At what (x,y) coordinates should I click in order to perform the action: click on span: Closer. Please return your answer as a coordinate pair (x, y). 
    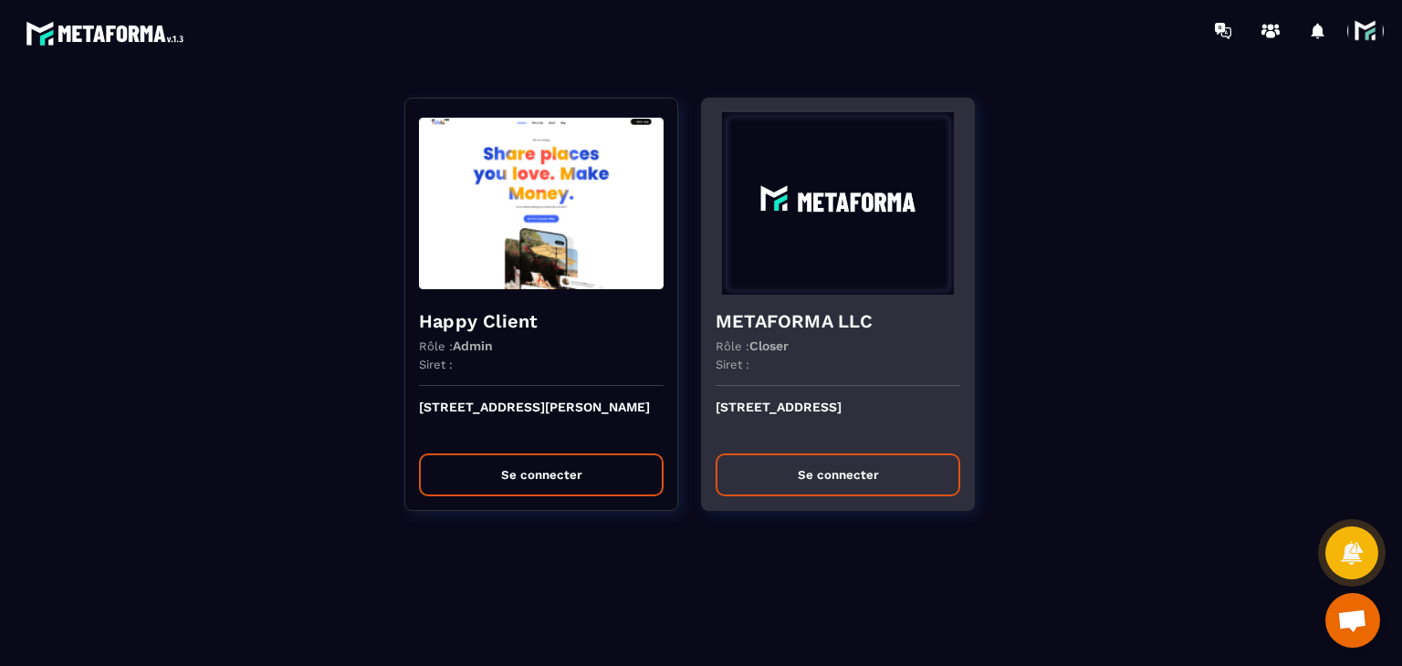
    Looking at the image, I should click on (768, 346).